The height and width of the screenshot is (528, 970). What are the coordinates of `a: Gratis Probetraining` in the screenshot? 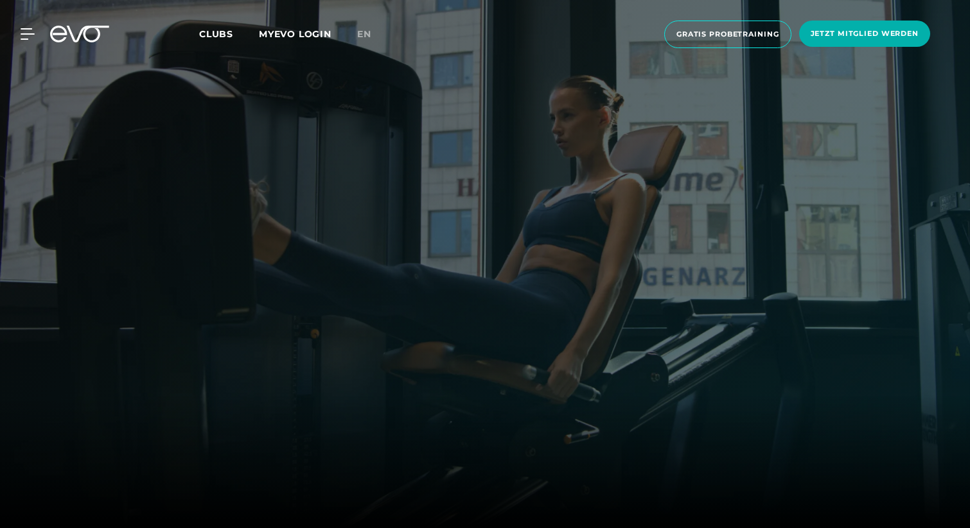 It's located at (727, 34).